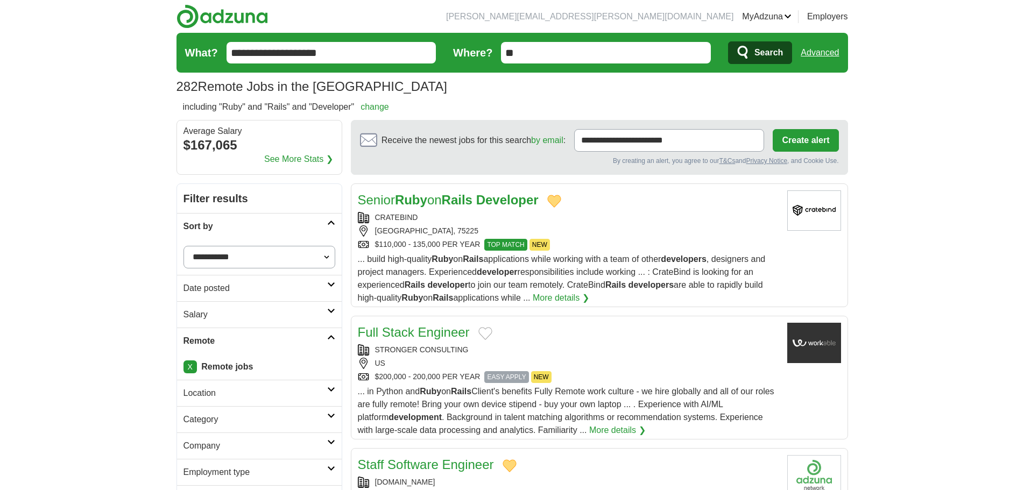  I want to click on h2: Sort by, so click(255, 227).